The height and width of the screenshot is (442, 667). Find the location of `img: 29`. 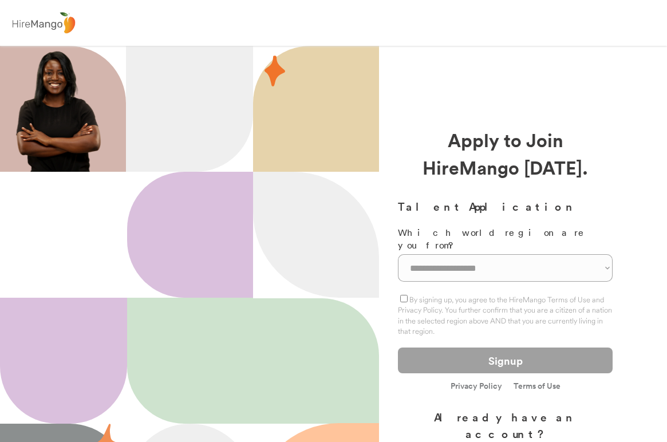

img: 29 is located at coordinates (275, 71).